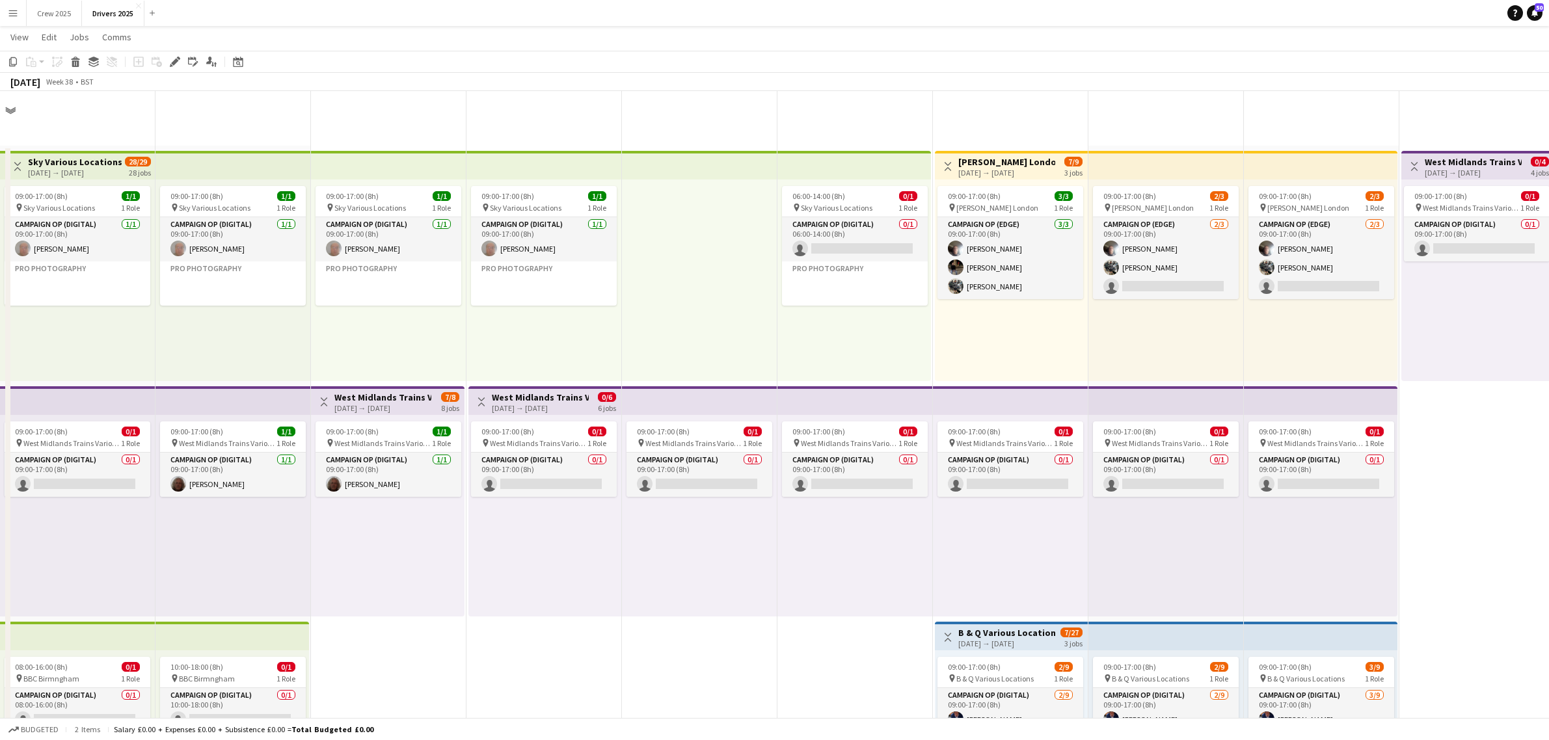  What do you see at coordinates (79, 37) in the screenshot?
I see `a: Jobs` at bounding box center [79, 37].